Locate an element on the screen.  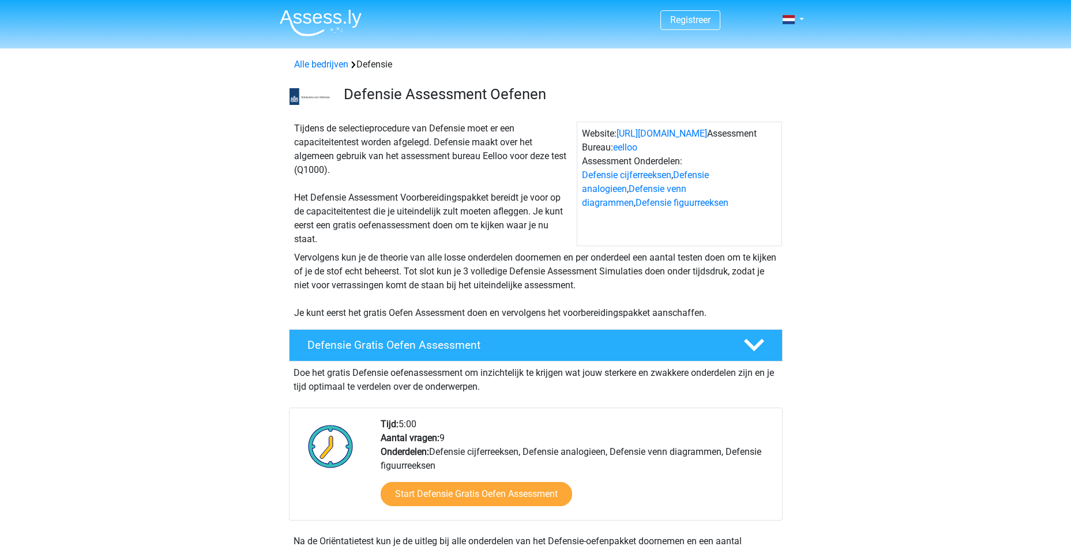
b: Tijd: is located at coordinates (389, 424).